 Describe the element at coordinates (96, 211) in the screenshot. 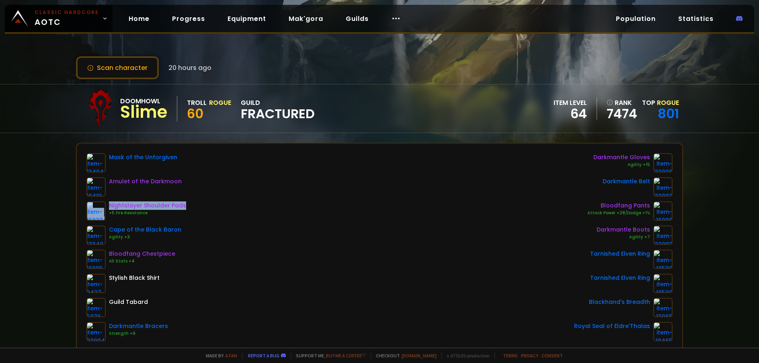

I see `img: item-16823` at that location.